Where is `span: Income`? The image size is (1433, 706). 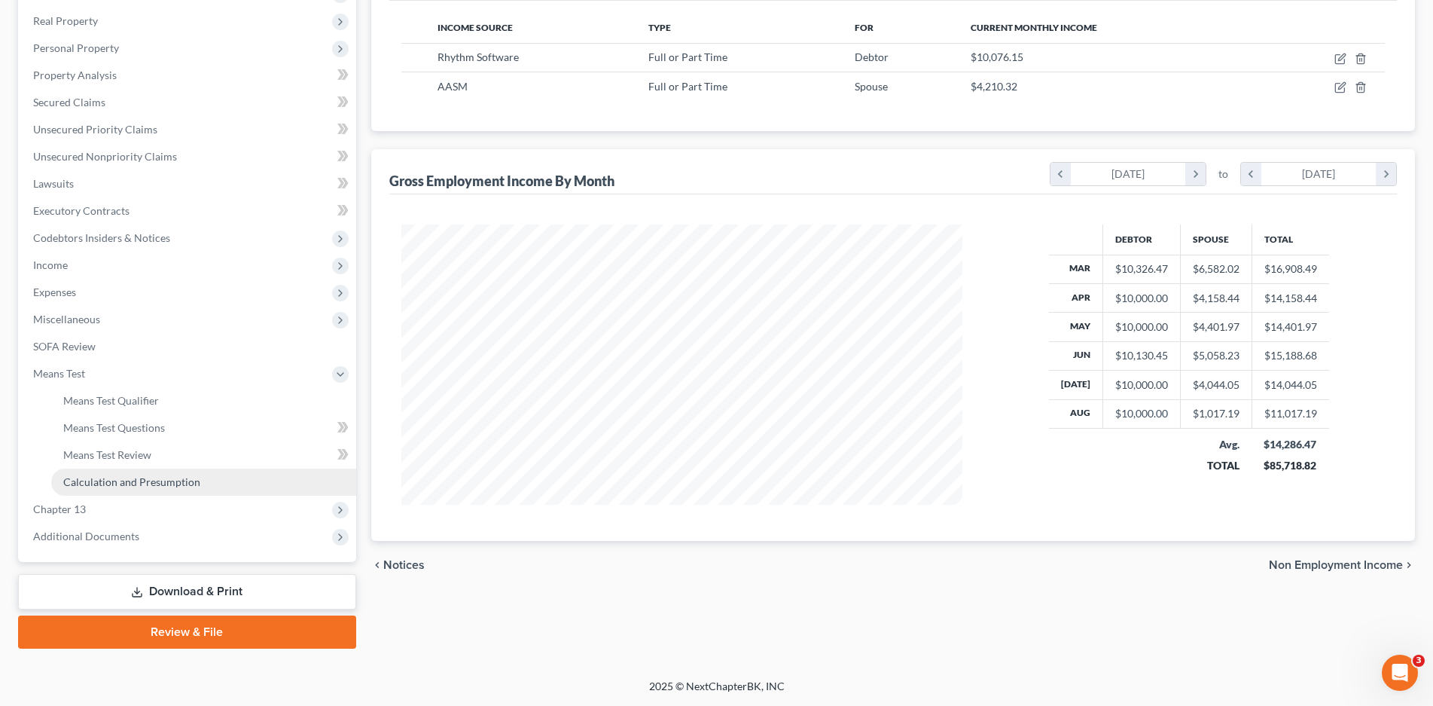
span: Income is located at coordinates (50, 264).